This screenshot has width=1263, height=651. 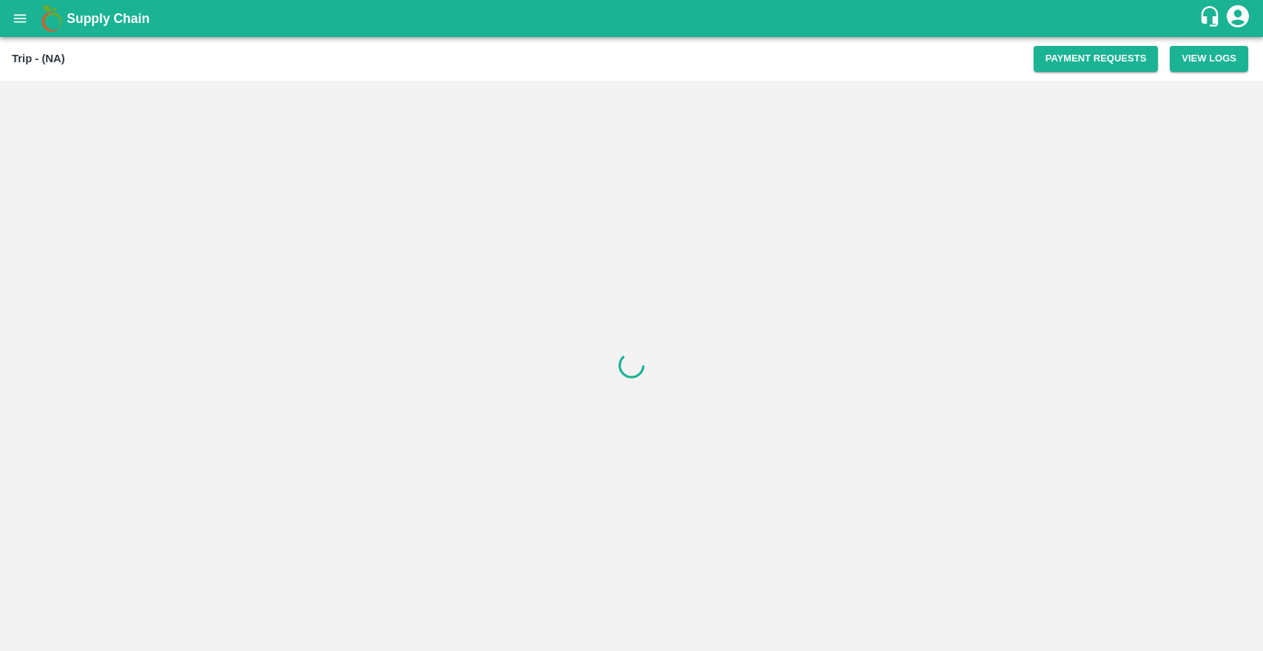 I want to click on b: Supply Chain, so click(x=108, y=19).